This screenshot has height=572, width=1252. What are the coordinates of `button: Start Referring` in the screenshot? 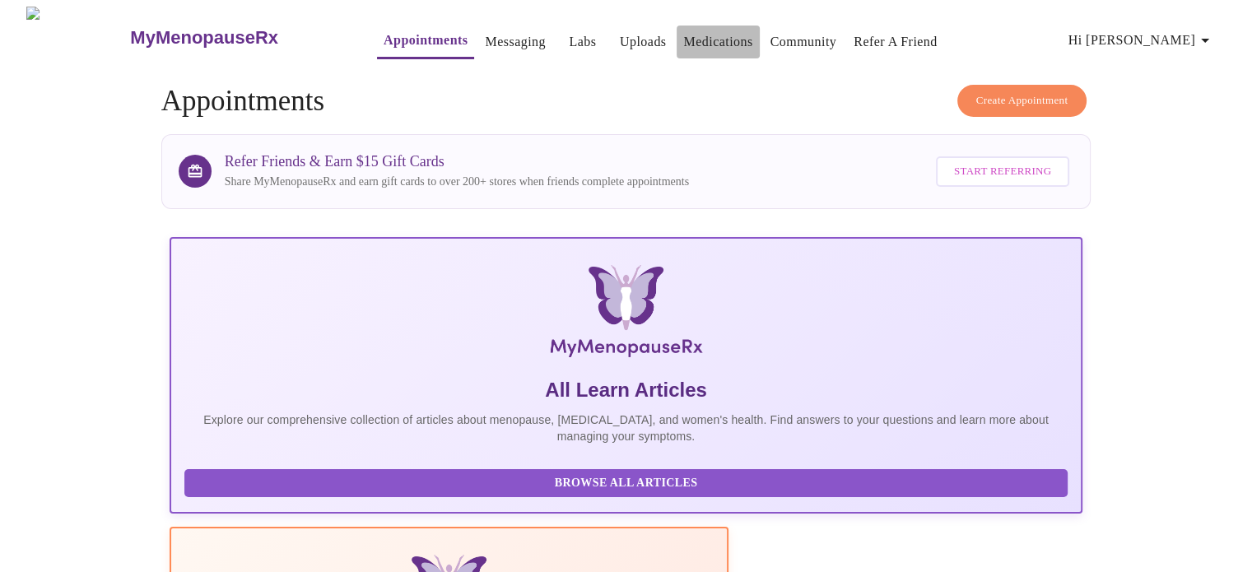 It's located at (1003, 171).